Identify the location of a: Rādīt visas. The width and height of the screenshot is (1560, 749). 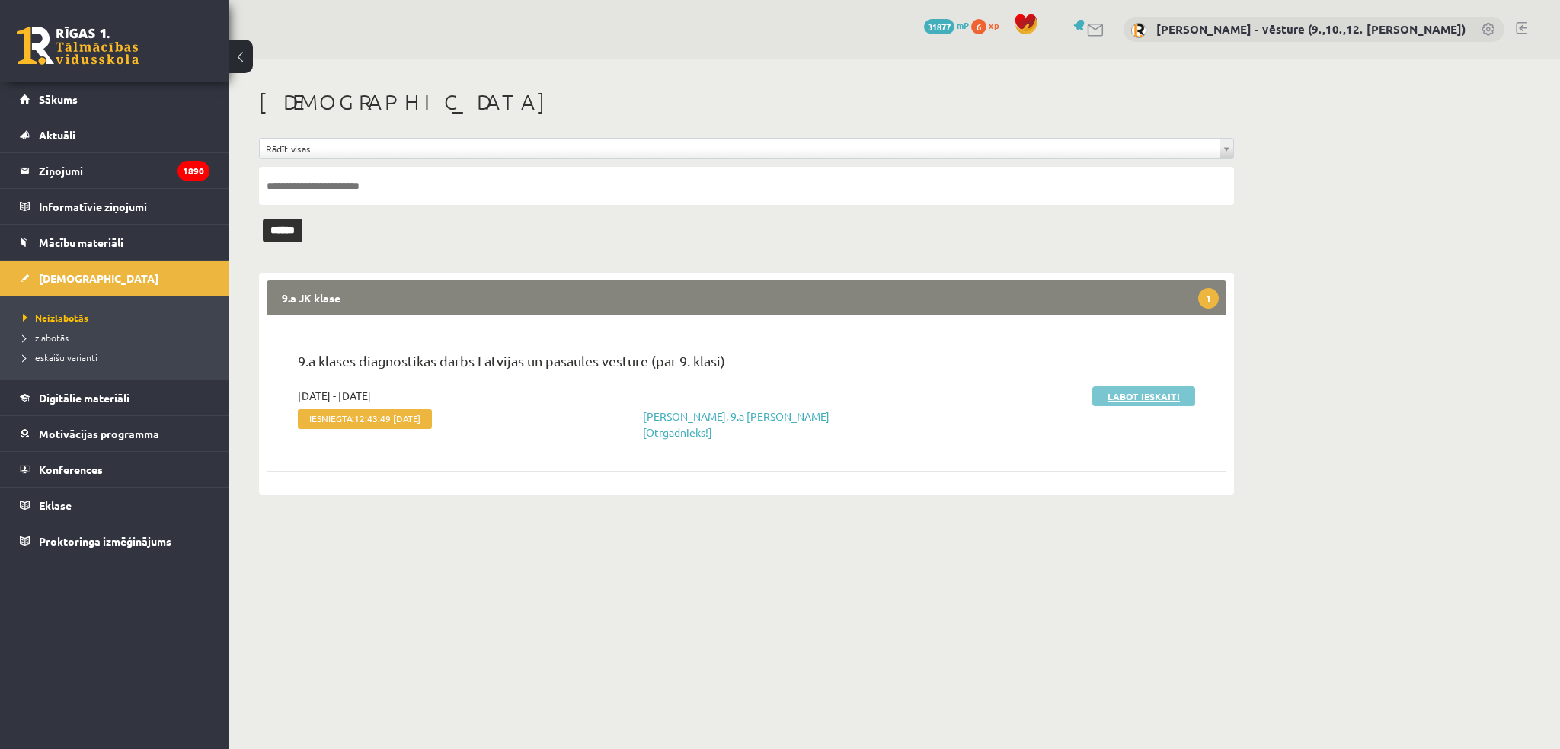
(747, 149).